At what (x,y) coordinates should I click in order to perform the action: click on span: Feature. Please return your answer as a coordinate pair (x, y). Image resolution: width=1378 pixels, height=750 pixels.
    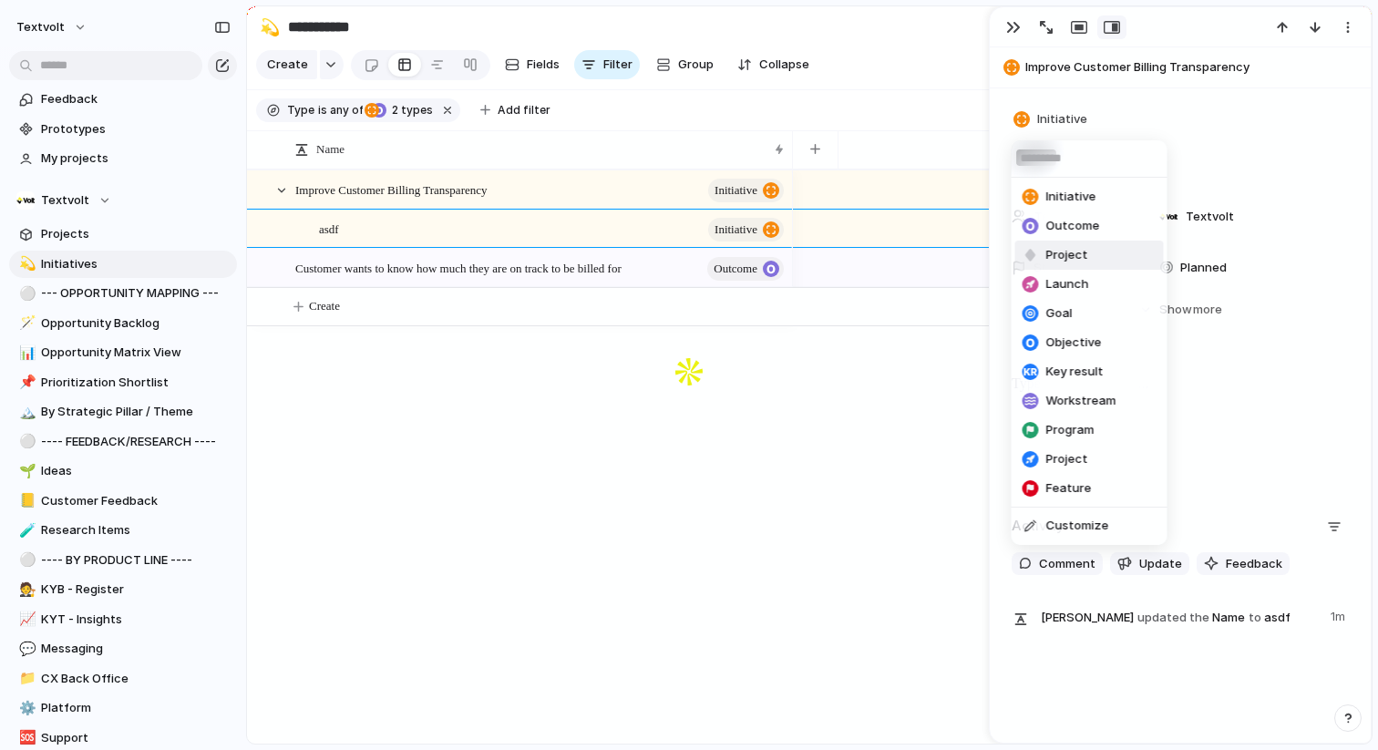
    Looking at the image, I should click on (1069, 488).